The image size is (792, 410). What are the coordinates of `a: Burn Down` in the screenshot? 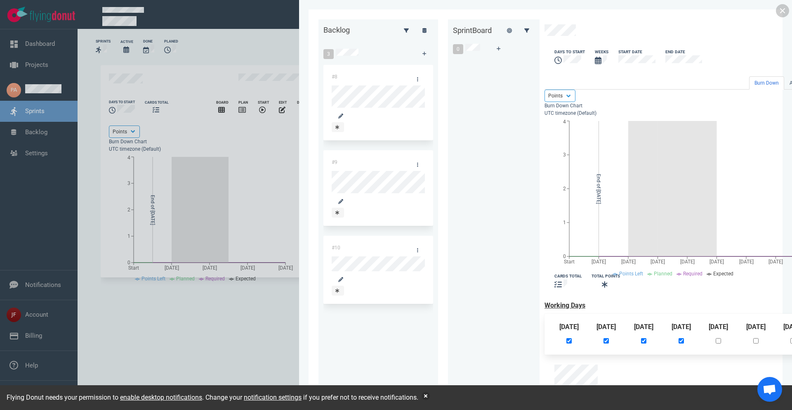 It's located at (767, 83).